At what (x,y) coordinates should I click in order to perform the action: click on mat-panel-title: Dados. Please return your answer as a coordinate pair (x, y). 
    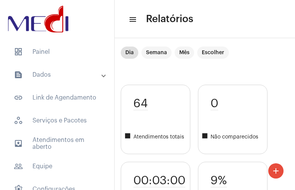
    Looking at the image, I should click on (58, 75).